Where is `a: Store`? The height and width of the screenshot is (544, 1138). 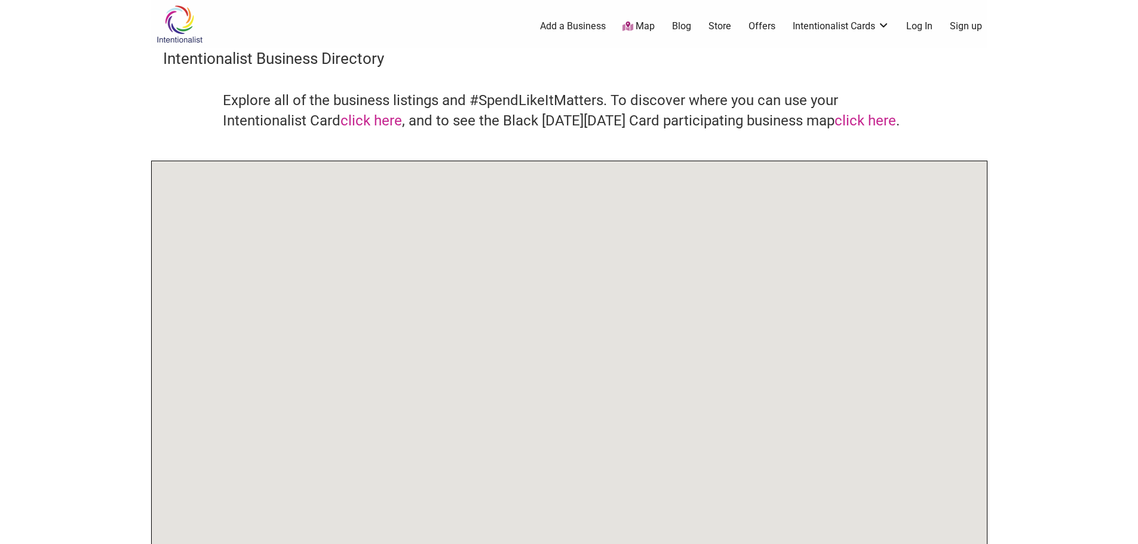
a: Store is located at coordinates (720, 26).